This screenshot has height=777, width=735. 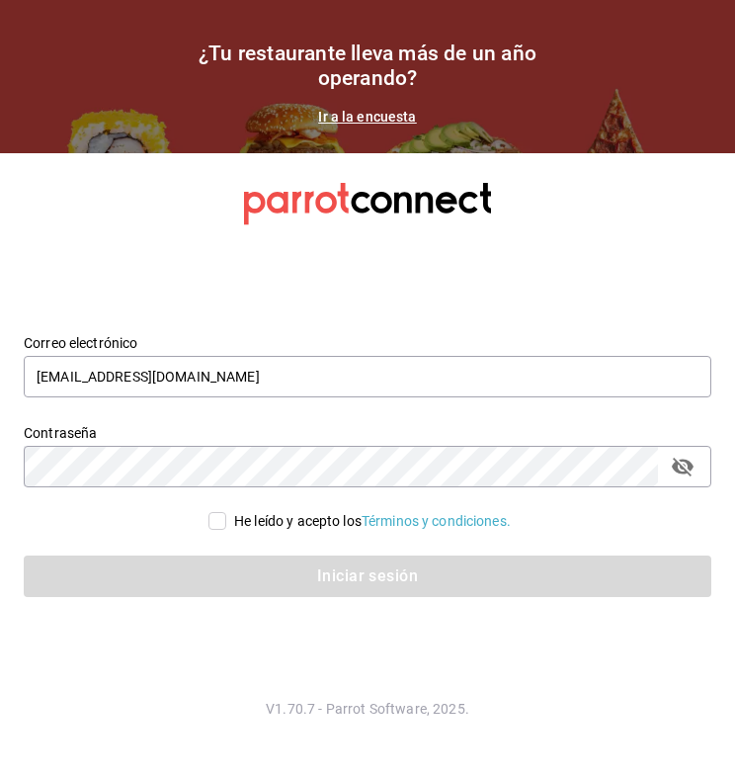 What do you see at coordinates (368, 66) in the screenshot?
I see `h1: ¿Tu restaurante lleva más de un año operando?` at bounding box center [368, 66].